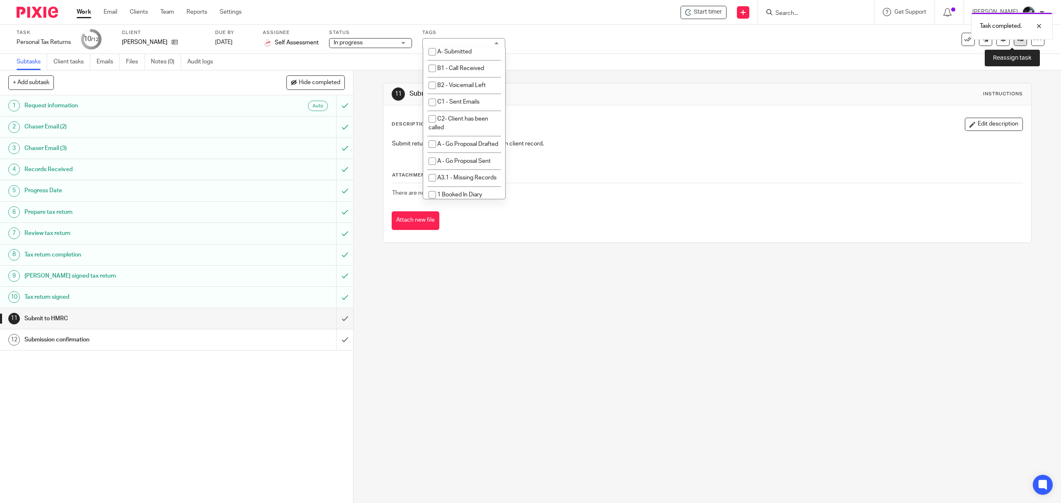 This screenshot has width=1061, height=503. Describe the element at coordinates (14, 255) in the screenshot. I see `div: 8` at that location.